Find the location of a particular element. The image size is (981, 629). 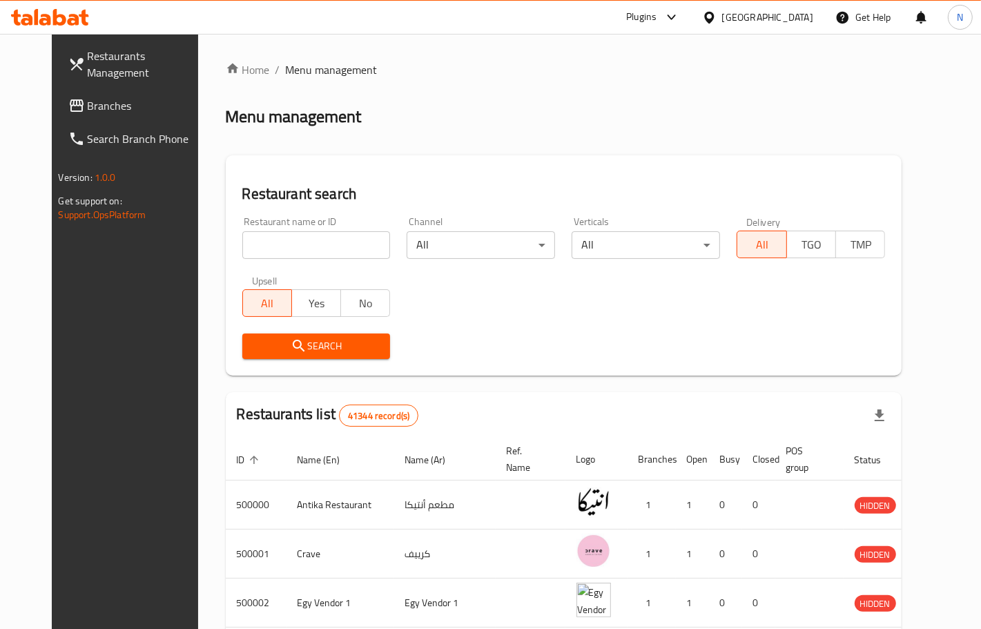

h2: Restaurant search is located at coordinates (564, 194).